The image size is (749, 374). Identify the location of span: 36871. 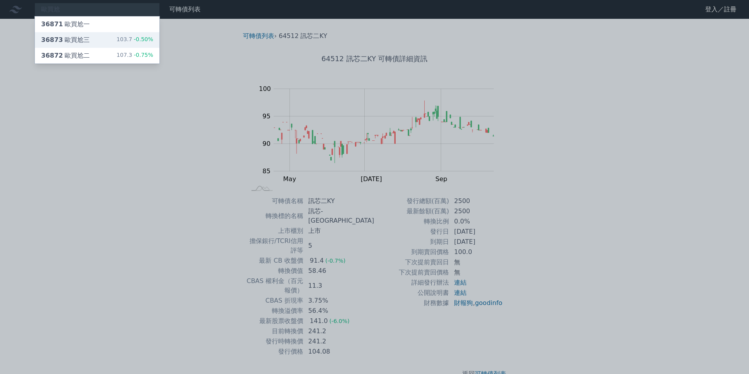
(52, 24).